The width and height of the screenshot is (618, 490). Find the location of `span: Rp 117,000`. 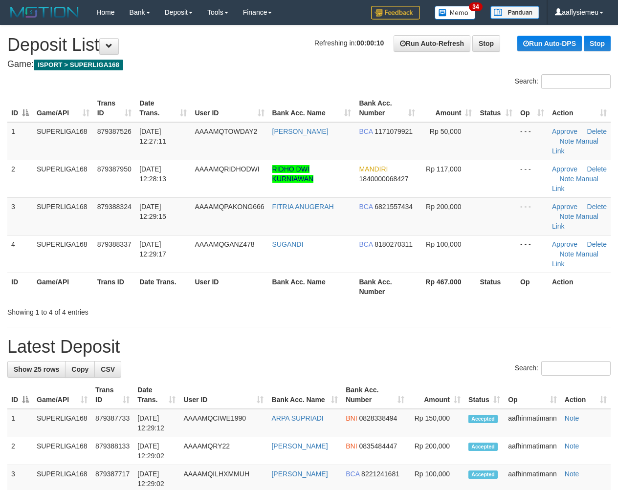

span: Rp 117,000 is located at coordinates (443, 169).